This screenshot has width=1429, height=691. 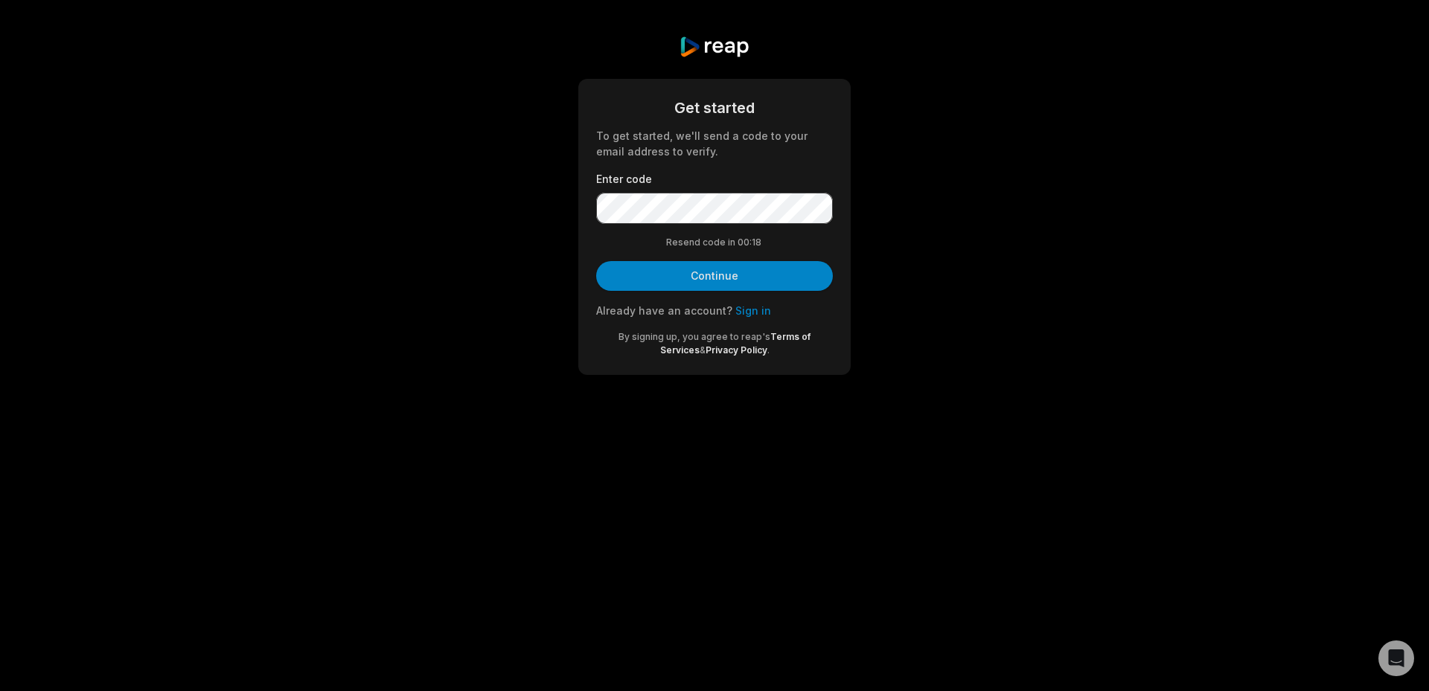 What do you see at coordinates (736, 350) in the screenshot?
I see `a: Privacy Policy` at bounding box center [736, 350].